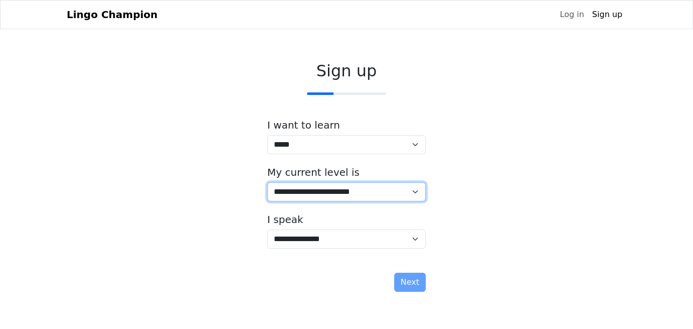 The image size is (693, 329). What do you see at coordinates (314, 172) in the screenshot?
I see `label: My current level is` at bounding box center [314, 172].